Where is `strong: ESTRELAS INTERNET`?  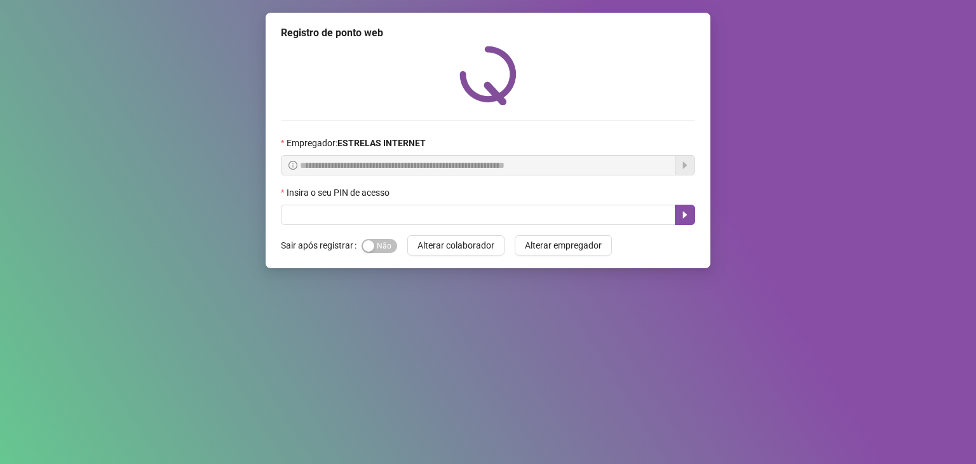 strong: ESTRELAS INTERNET is located at coordinates (381, 143).